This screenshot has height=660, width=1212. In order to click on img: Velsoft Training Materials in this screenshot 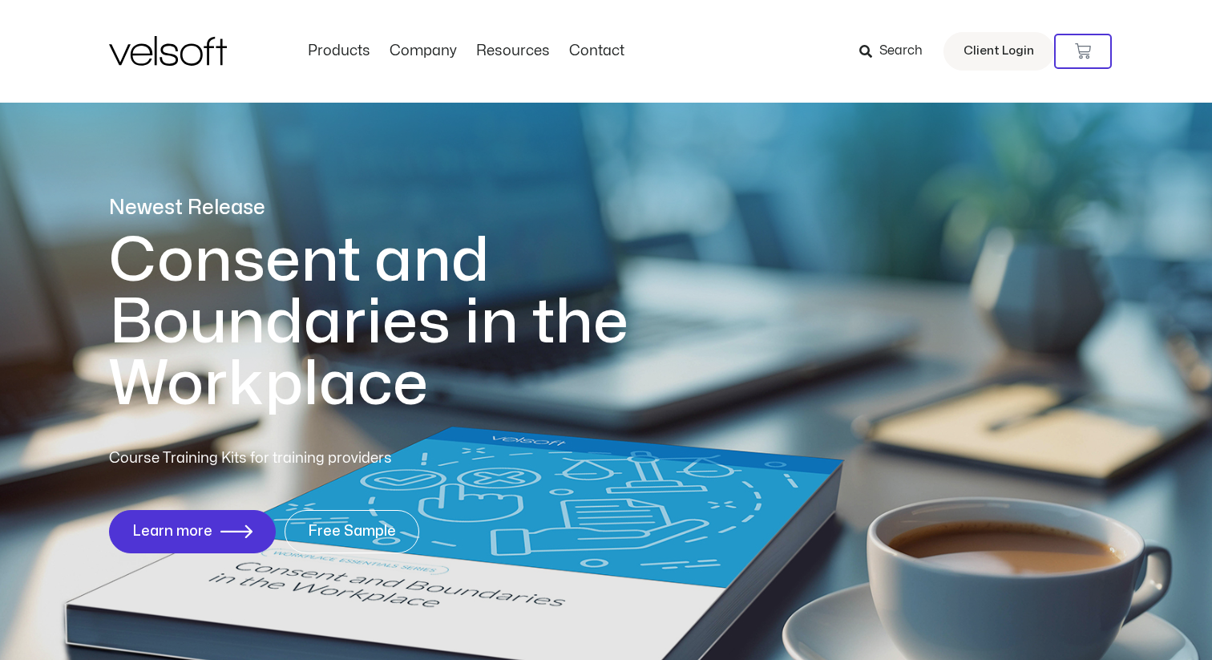, I will do `click(167, 50)`.